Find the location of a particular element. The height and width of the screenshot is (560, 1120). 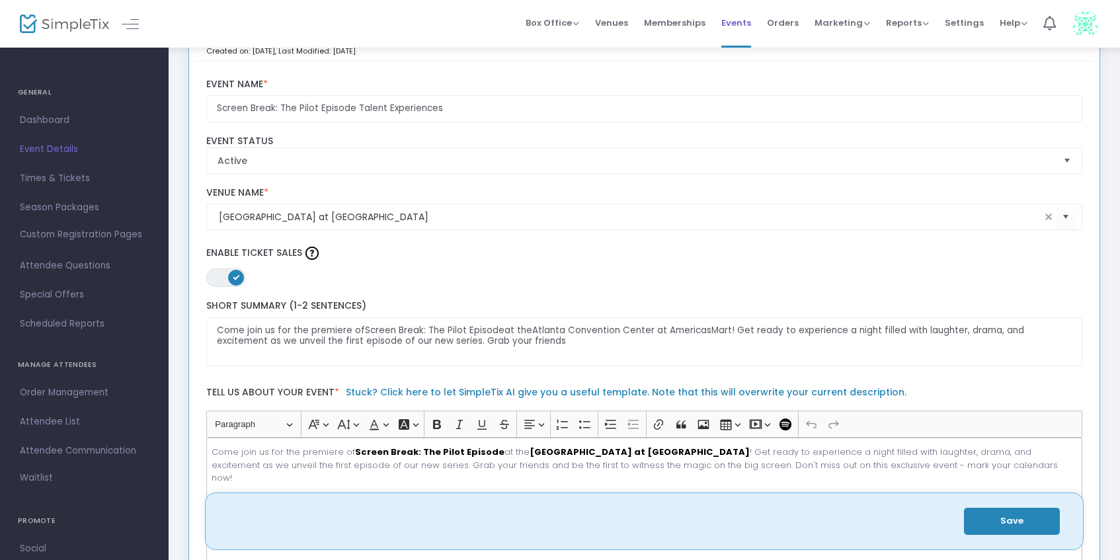

span: ! Get ready to experience a night filled with laughter, drama, and excitement as we unveil the fi... is located at coordinates (635, 465).